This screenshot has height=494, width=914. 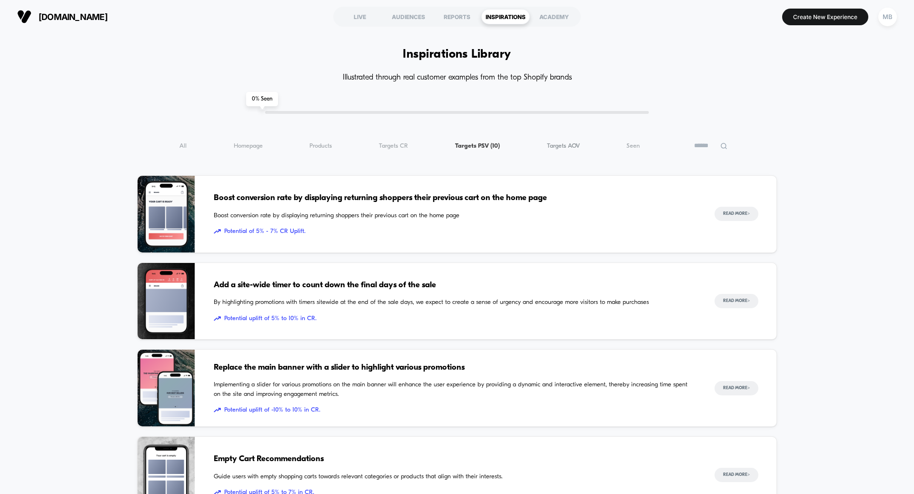 I want to click on span: Guide users with empty shopping carts towards relevant categories or products that align with the..., so click(x=455, y=477).